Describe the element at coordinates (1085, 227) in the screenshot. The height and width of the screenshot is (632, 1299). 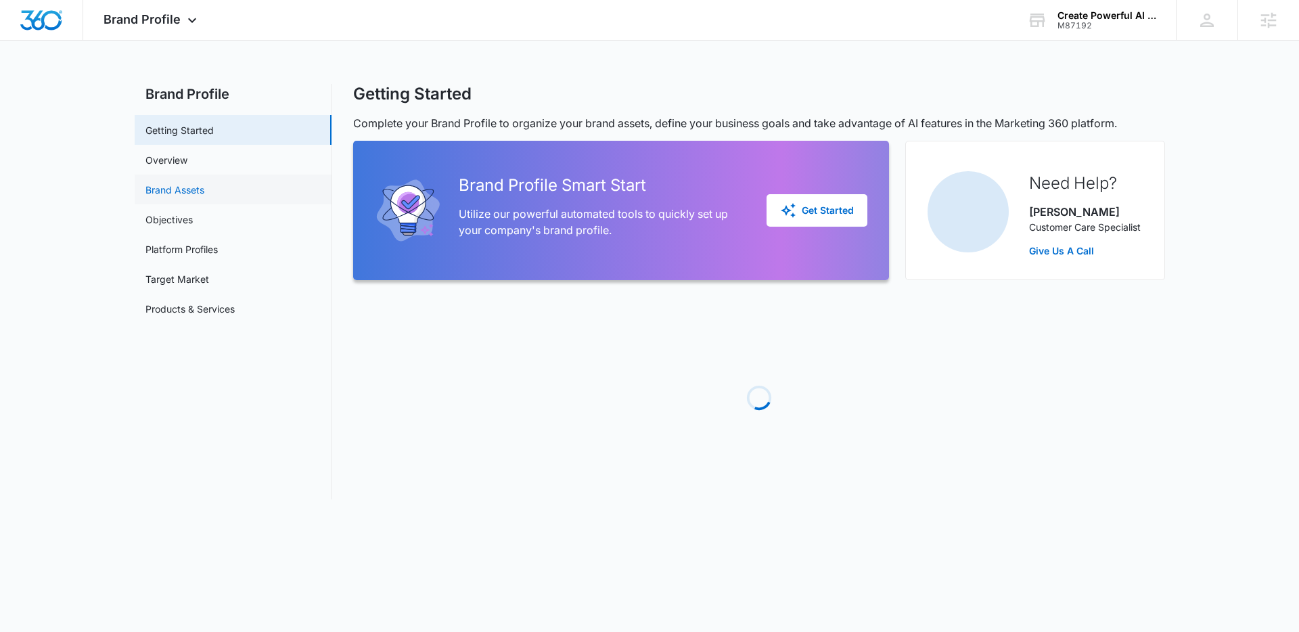
I see `p: Customer Care Specialist` at that location.